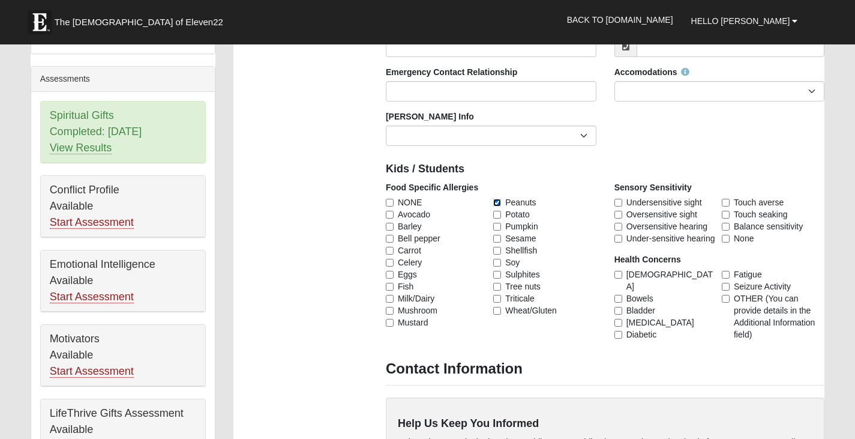 The image size is (855, 439). Describe the element at coordinates (432, 187) in the screenshot. I see `label: Food Specific Allergies` at that location.